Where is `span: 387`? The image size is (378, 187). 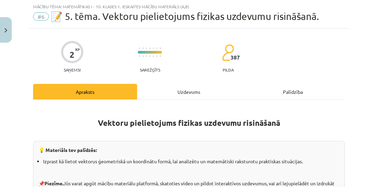 span: 387 is located at coordinates (235, 58).